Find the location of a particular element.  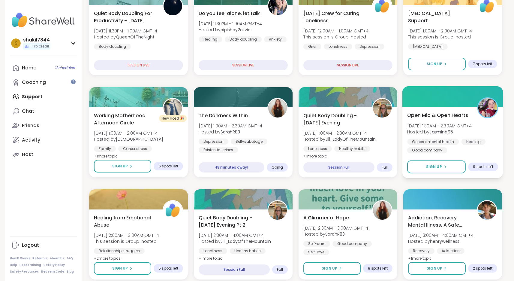

div: shakil7844 is located at coordinates (37, 40).